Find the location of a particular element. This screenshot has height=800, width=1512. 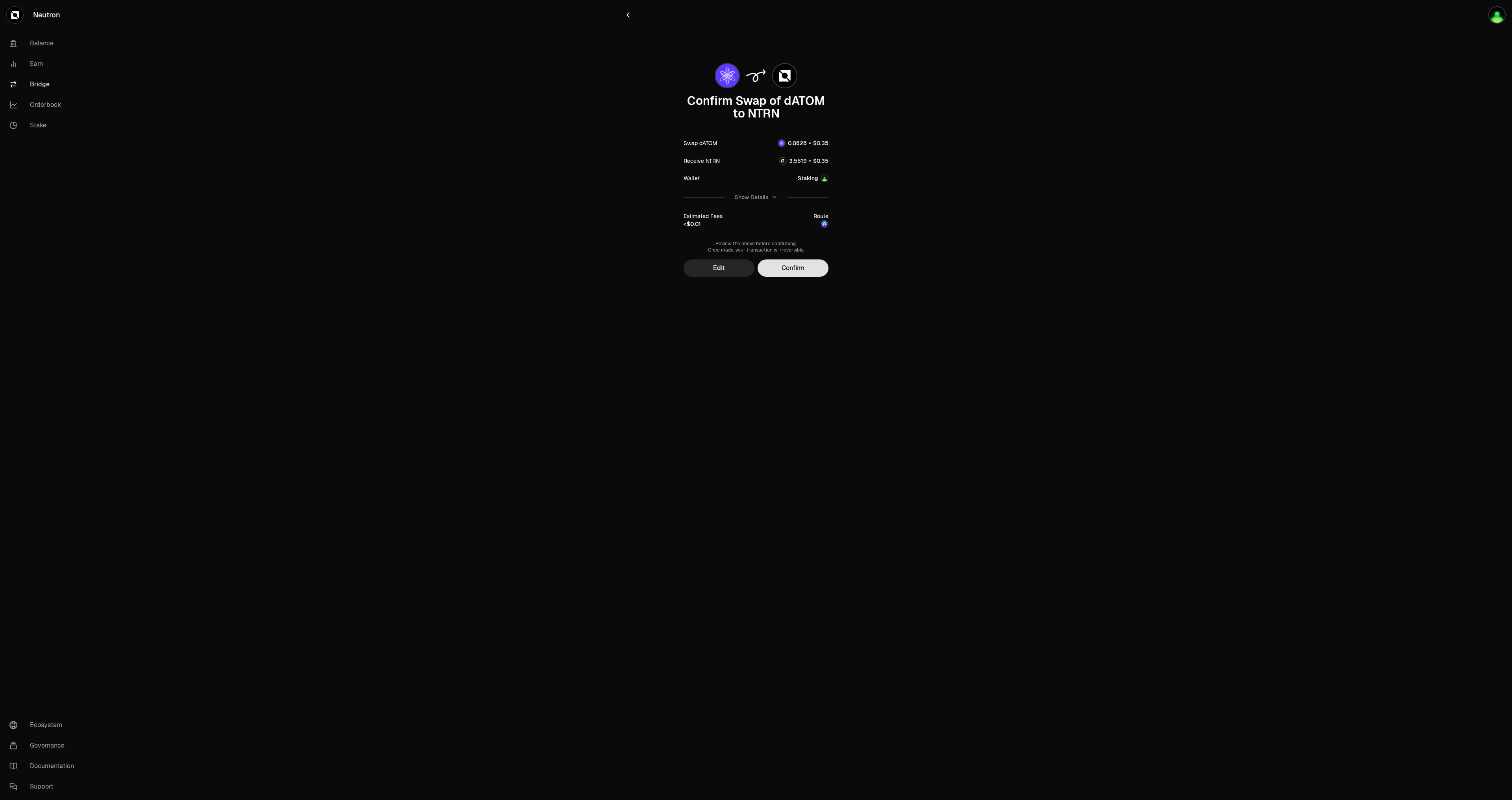

div: Receive NTRN is located at coordinates (702, 161).